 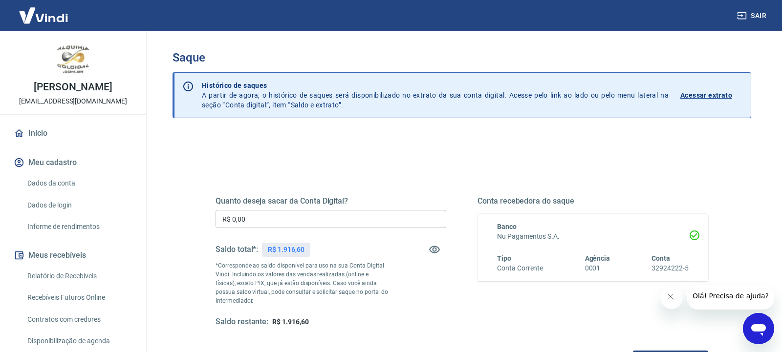 I want to click on h6: Conta Corrente, so click(x=520, y=268).